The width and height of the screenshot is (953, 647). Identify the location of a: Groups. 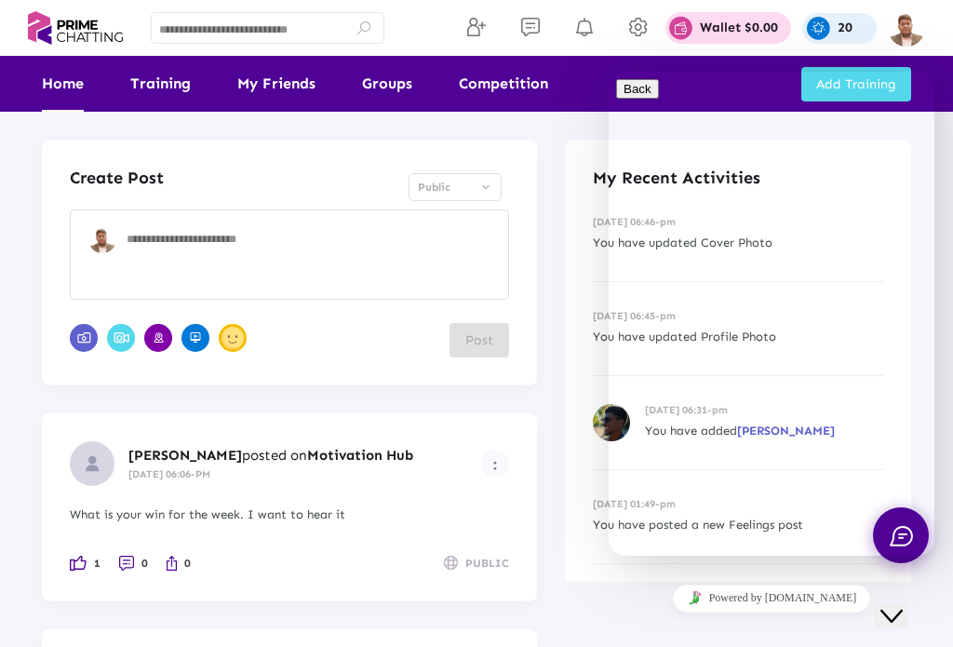
(387, 84).